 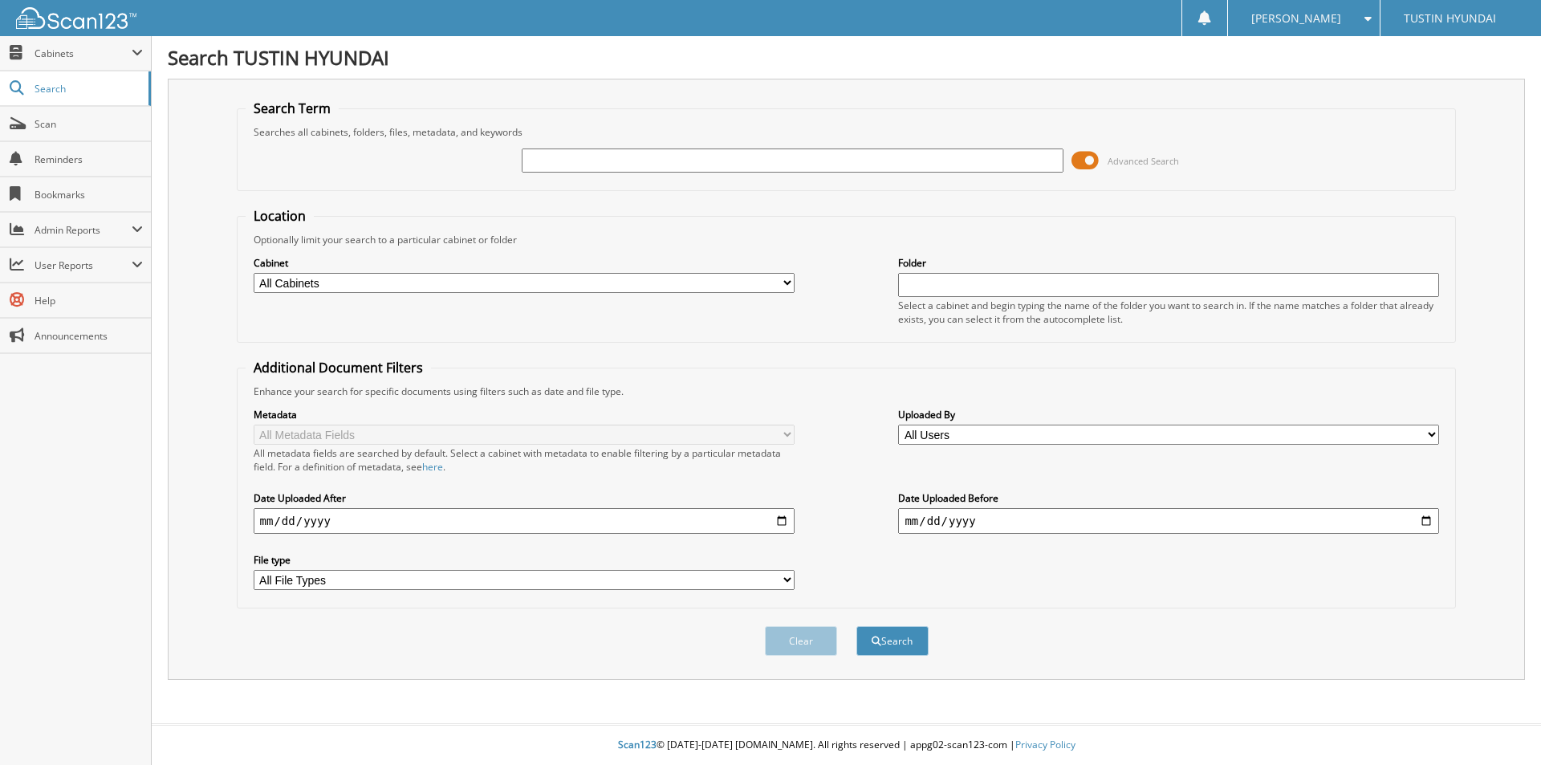 What do you see at coordinates (846, 57) in the screenshot?
I see `h1: Search TUSTIN HYUNDAI` at bounding box center [846, 57].